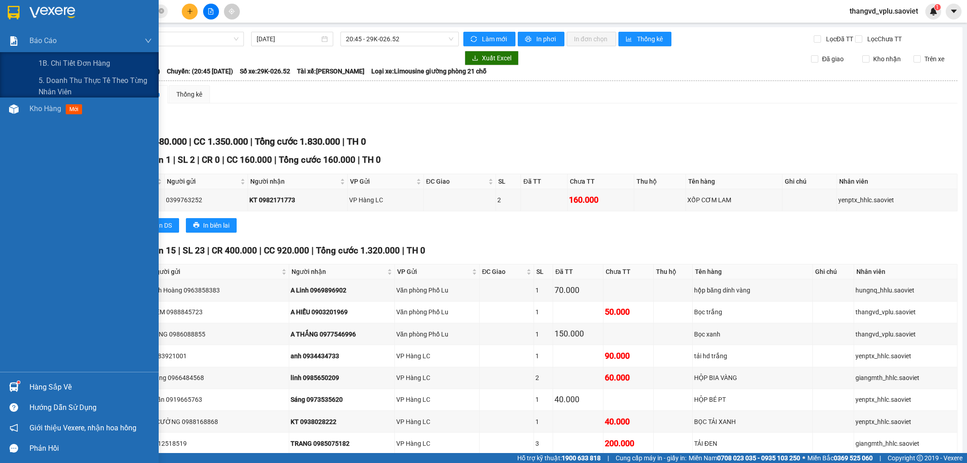 This screenshot has width=967, height=463. What do you see at coordinates (14, 407) in the screenshot?
I see `span: question-circle` at bounding box center [14, 407].